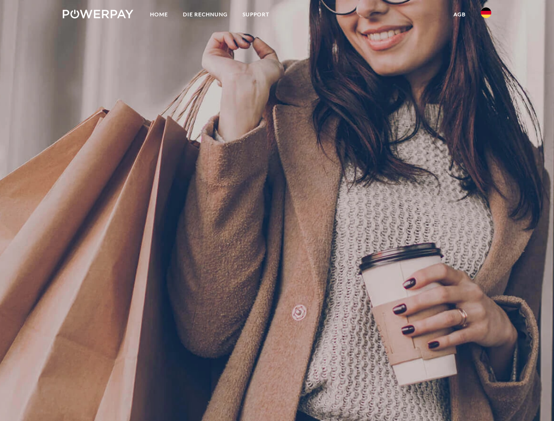  What do you see at coordinates (486, 13) in the screenshot?
I see `img: de` at bounding box center [486, 13].